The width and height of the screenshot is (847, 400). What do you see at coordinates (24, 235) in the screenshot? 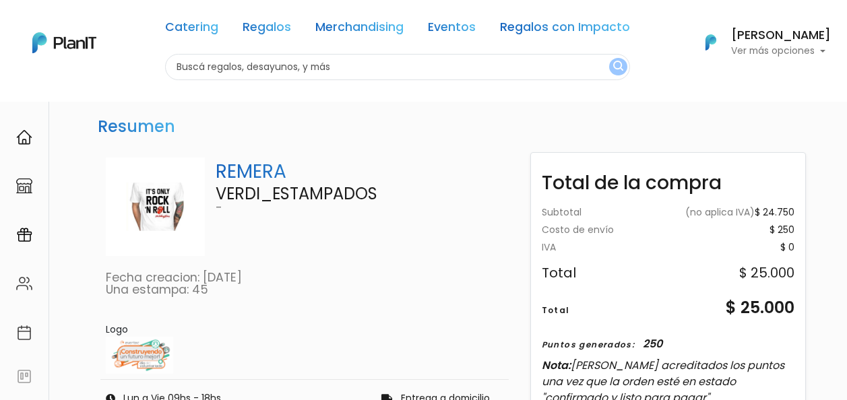
I see `img: campaigns-02234683943229c281be62815700db0a1741e53638e28bf9629b52c665b00959.svg` at bounding box center [24, 235].